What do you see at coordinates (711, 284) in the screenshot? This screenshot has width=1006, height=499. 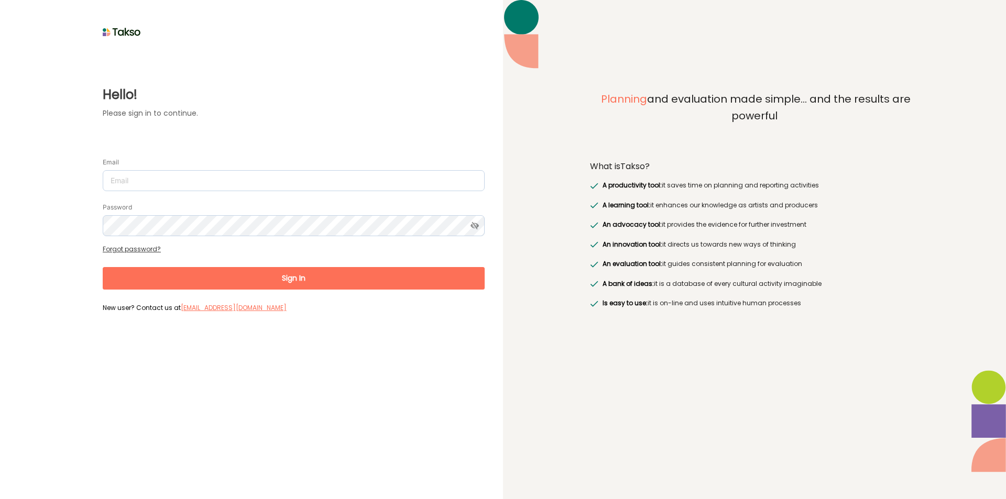 I see `label: it is a database of every cultural activity imaginable` at bounding box center [711, 284].